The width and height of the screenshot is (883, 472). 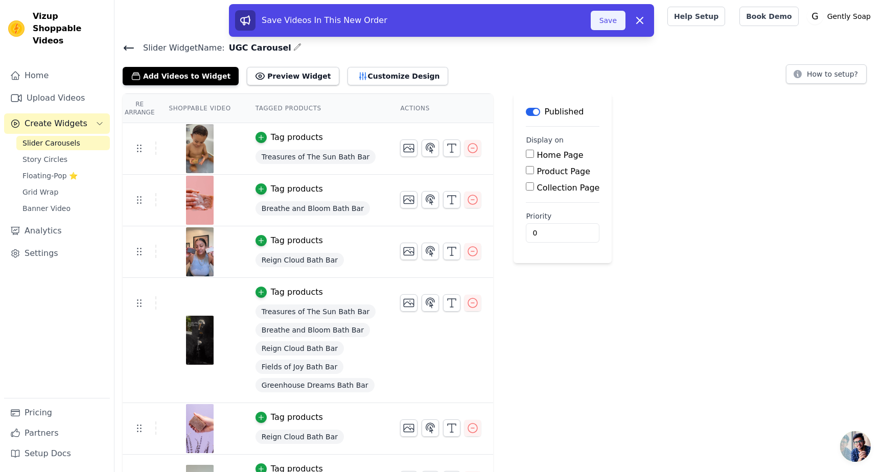 I want to click on a: Partners, so click(x=57, y=433).